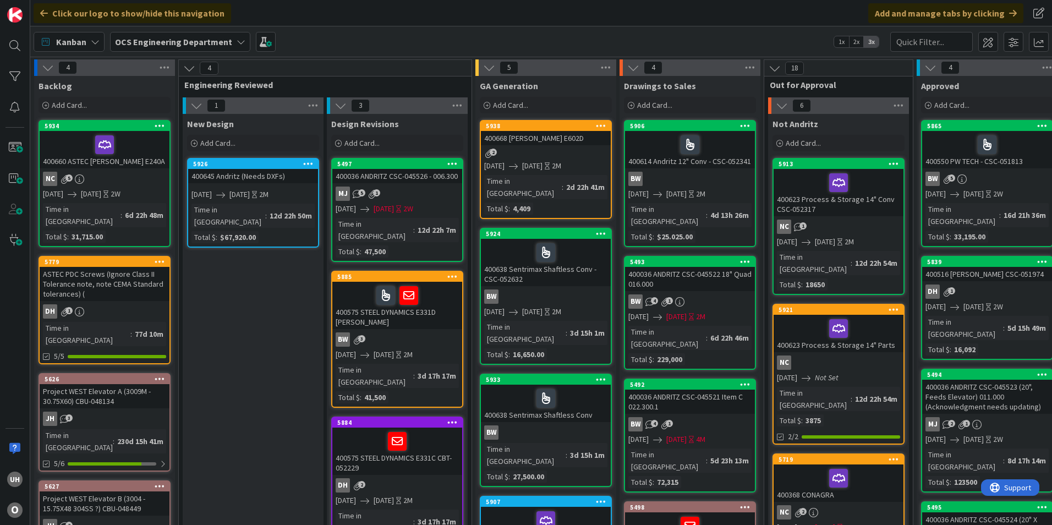 This screenshot has width=1052, height=525. Describe the element at coordinates (660, 86) in the screenshot. I see `span: Drawings to Sales` at that location.